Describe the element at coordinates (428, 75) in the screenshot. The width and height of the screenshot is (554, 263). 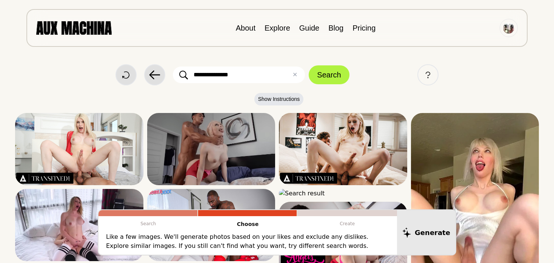
I see `button: Help` at that location.